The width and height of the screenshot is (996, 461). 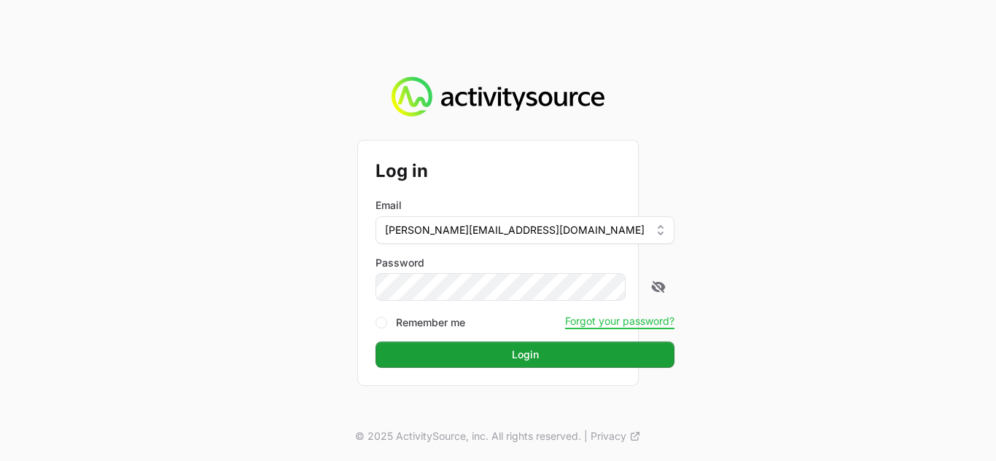 I want to click on label: Remember me, so click(x=430, y=323).